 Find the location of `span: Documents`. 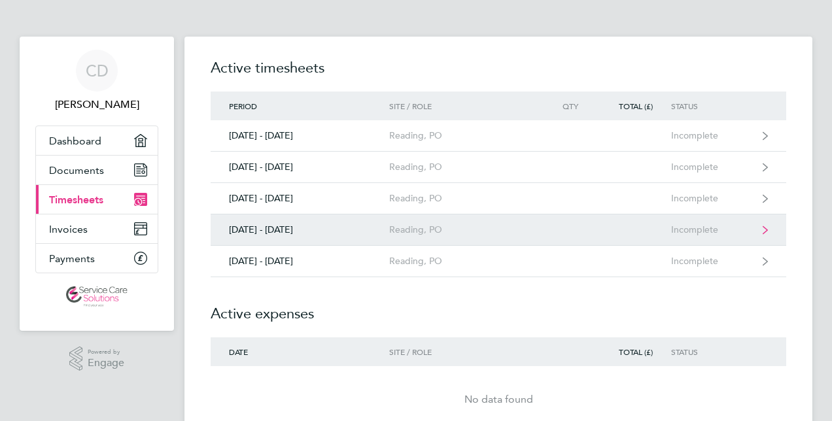

span: Documents is located at coordinates (77, 170).